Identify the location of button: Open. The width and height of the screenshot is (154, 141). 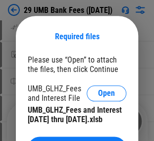
(106, 93).